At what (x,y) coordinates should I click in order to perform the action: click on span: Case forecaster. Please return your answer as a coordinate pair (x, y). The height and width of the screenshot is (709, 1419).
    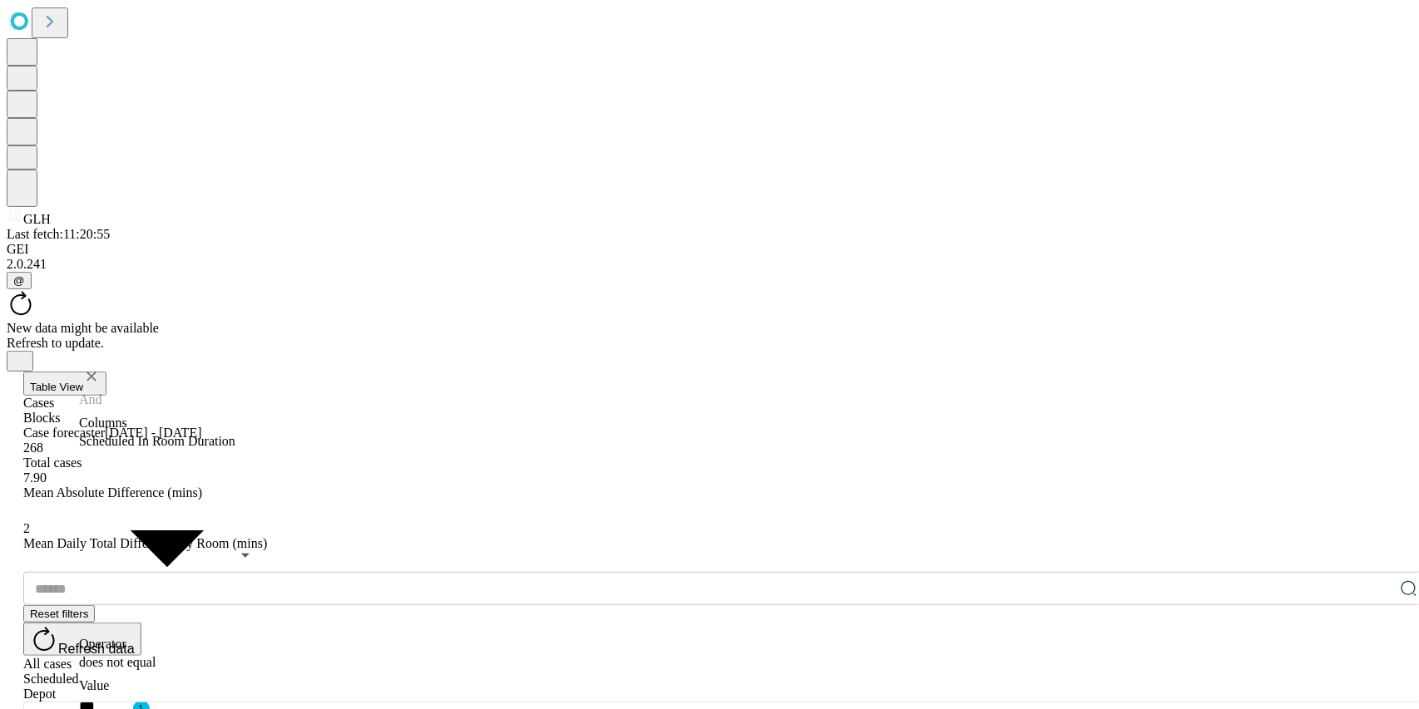
    Looking at the image, I should click on (64, 432).